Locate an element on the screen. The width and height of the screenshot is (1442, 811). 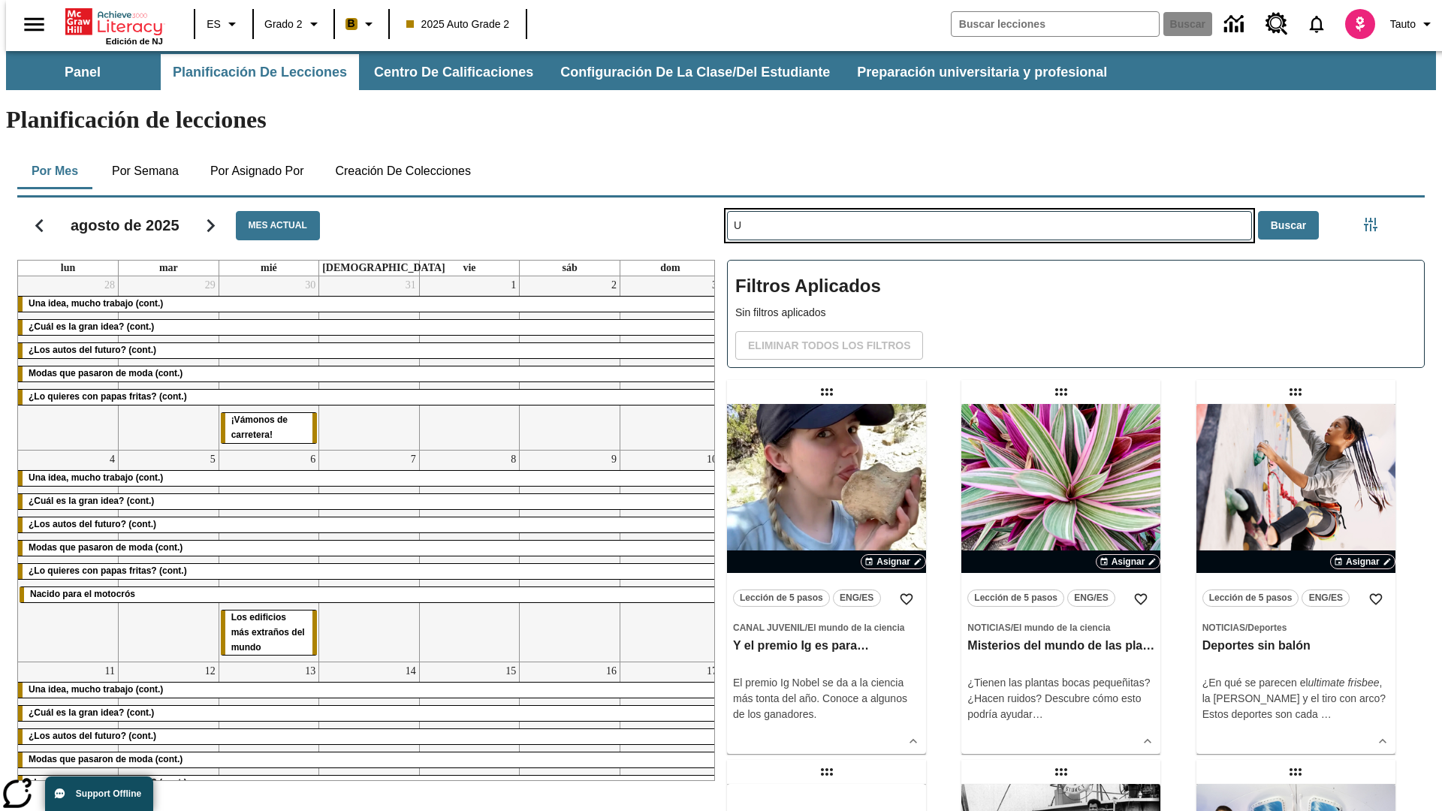
a: 10 de agosto de 2025 is located at coordinates (712, 460).